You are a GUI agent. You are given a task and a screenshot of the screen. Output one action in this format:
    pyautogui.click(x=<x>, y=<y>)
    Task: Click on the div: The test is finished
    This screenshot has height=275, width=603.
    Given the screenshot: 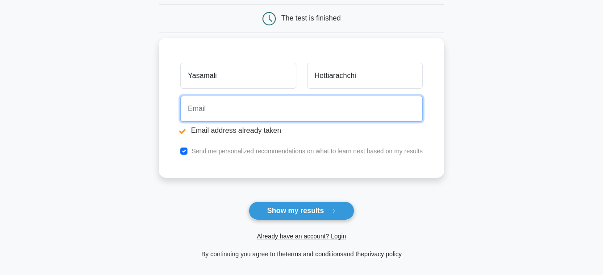 What is the action you would take?
    pyautogui.click(x=311, y=18)
    